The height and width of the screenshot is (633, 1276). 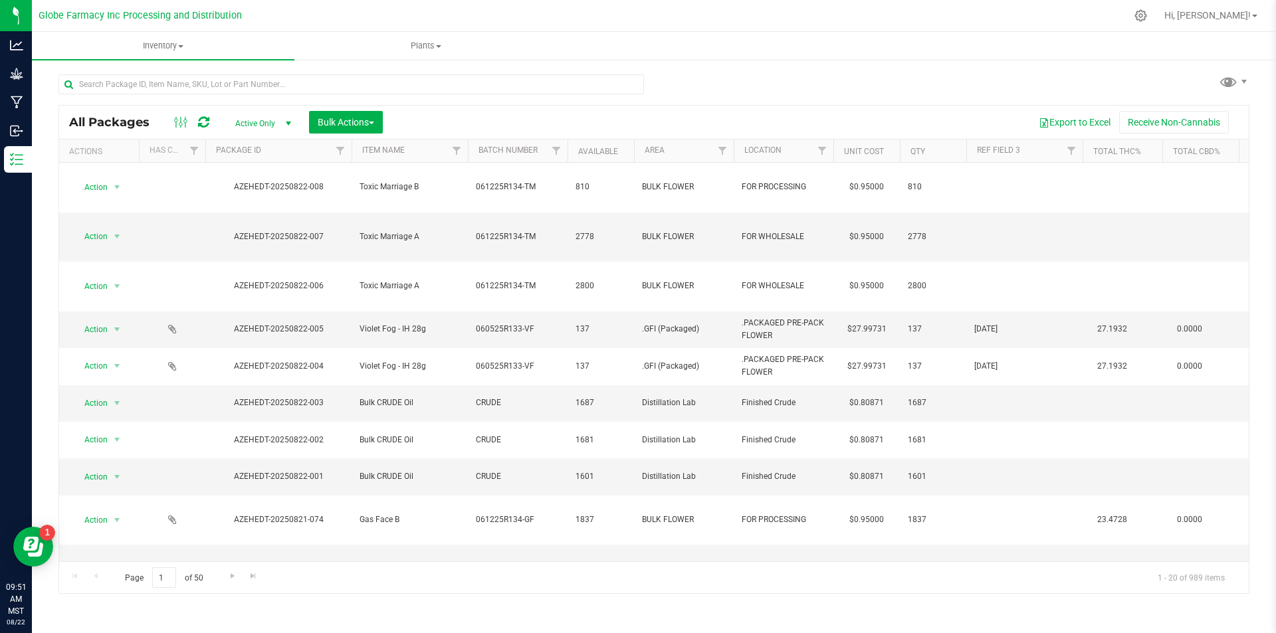 I want to click on span: FOR WHOLESALE, so click(x=783, y=286).